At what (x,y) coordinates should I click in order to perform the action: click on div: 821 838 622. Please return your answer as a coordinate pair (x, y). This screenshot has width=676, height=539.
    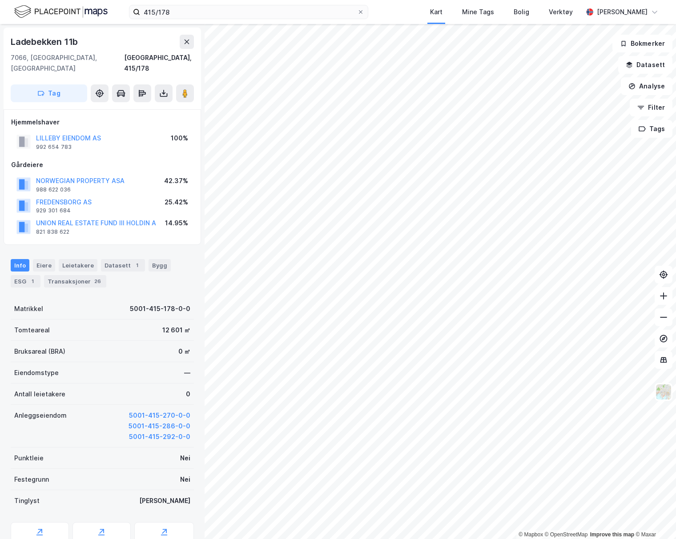
    Looking at the image, I should click on (52, 232).